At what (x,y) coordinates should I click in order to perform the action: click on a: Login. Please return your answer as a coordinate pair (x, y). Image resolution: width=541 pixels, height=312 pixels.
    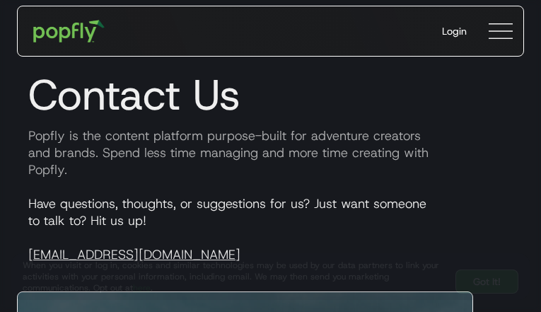
    Looking at the image, I should click on (454, 31).